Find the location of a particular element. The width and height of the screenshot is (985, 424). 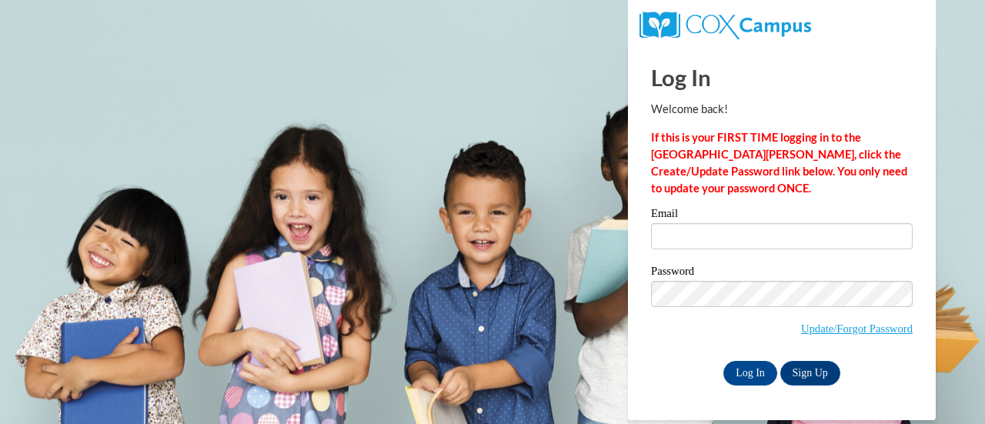

p: Welcome back! is located at coordinates (782, 109).